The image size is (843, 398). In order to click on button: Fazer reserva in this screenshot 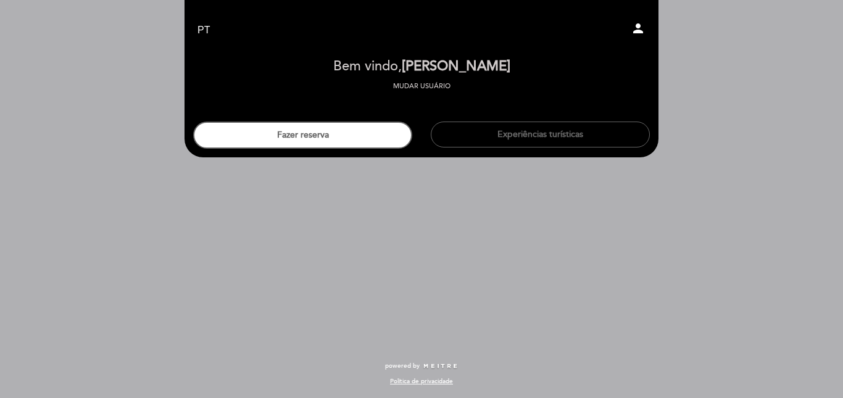, I will do `click(303, 135)`.